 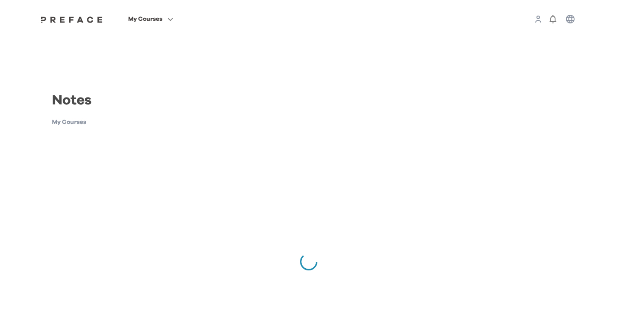 I want to click on h1: My Courses, so click(x=109, y=122).